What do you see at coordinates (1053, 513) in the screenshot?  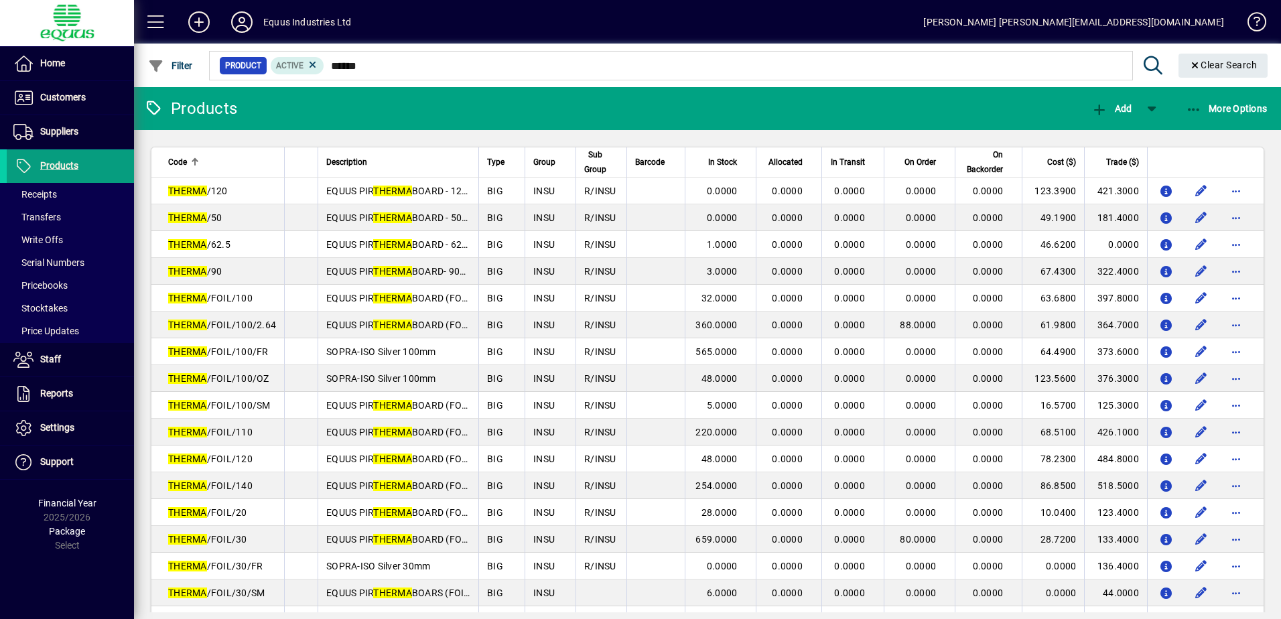 I see `td: 10.0400` at bounding box center [1053, 513].